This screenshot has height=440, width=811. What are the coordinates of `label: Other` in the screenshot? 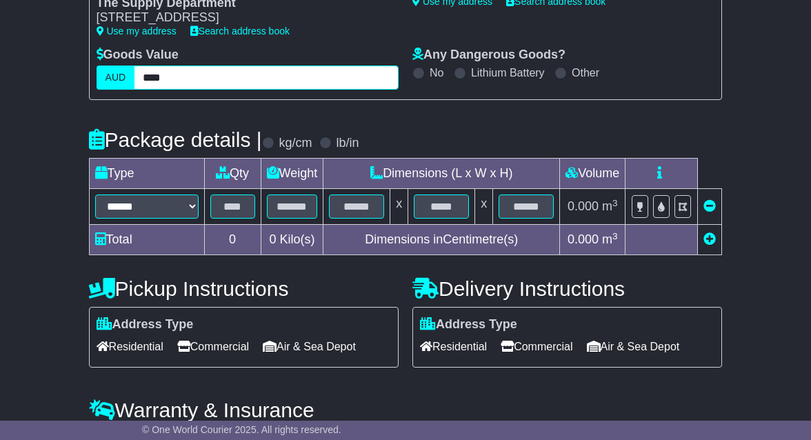 It's located at (585, 72).